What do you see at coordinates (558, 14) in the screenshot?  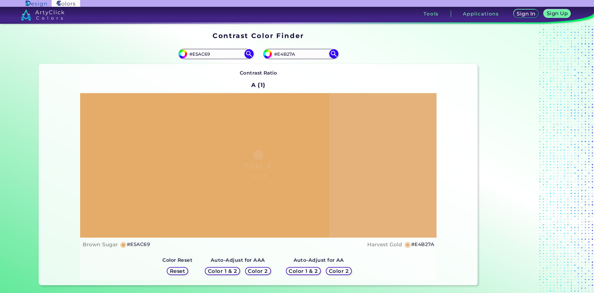 I see `a: Sign Up` at bounding box center [558, 14].